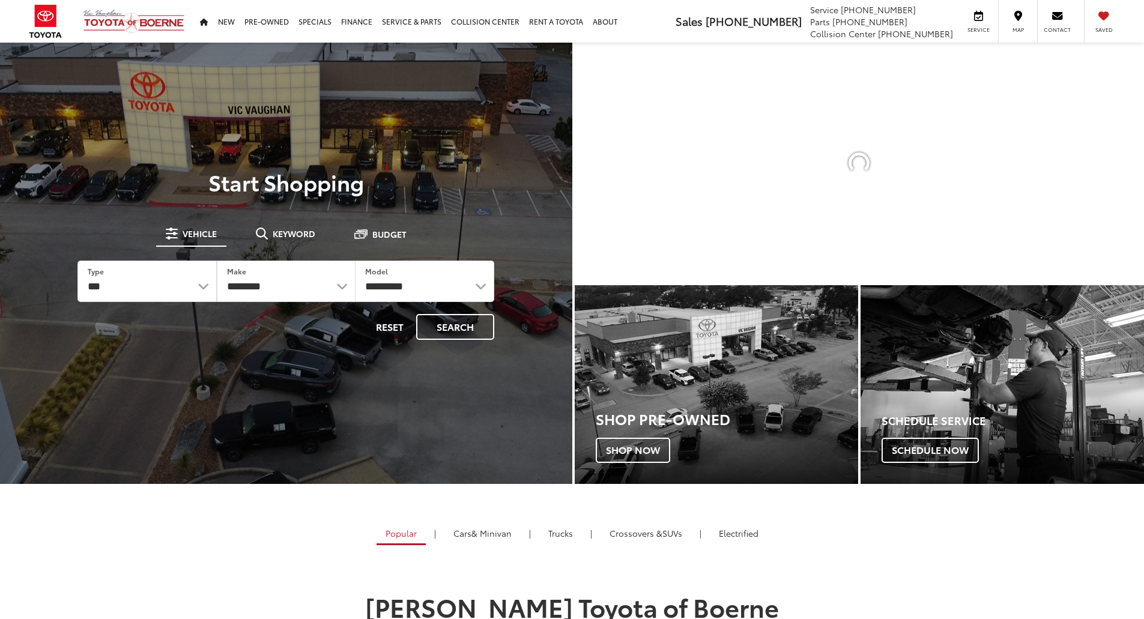 The height and width of the screenshot is (619, 1144). What do you see at coordinates (390, 327) in the screenshot?
I see `button: Reset` at bounding box center [390, 327].